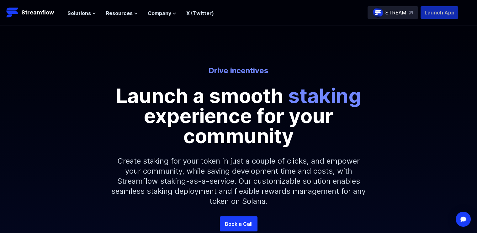  What do you see at coordinates (463, 219) in the screenshot?
I see `div: Open Intercom Messenger` at bounding box center [463, 219].